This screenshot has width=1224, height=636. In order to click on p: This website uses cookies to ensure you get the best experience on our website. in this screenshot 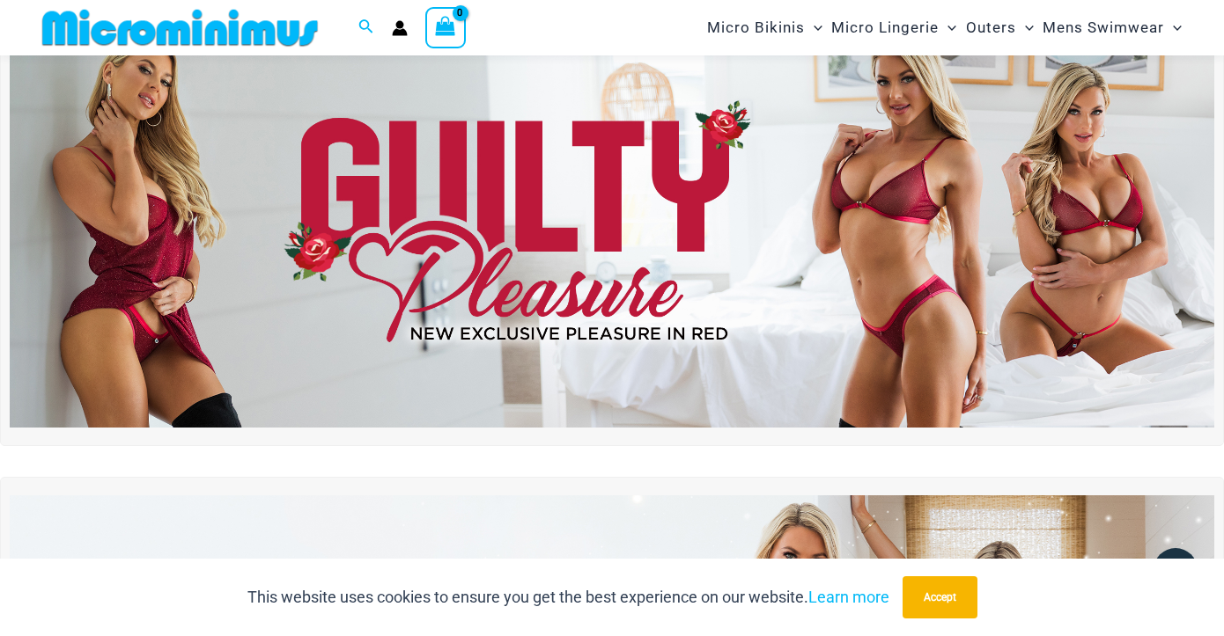, I will do `click(568, 598)`.